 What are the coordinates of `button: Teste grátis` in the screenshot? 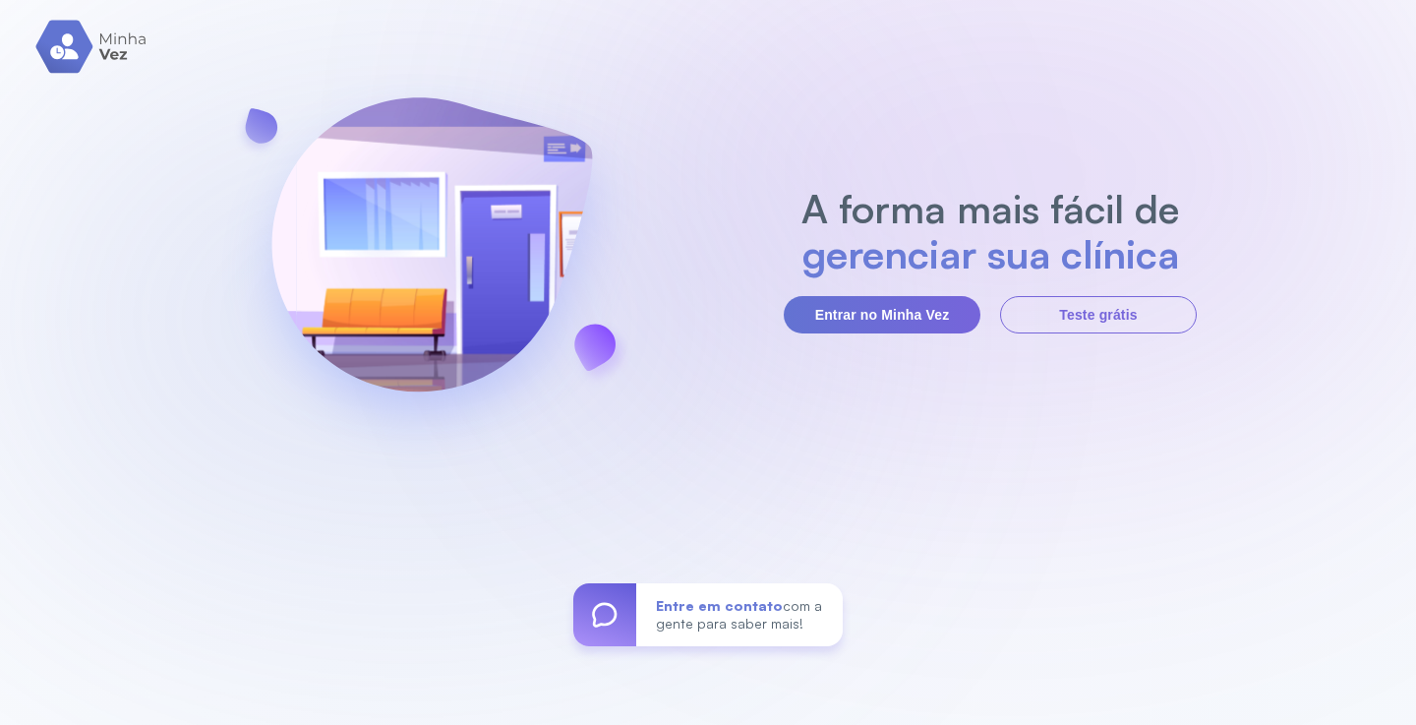 It's located at (1098, 315).